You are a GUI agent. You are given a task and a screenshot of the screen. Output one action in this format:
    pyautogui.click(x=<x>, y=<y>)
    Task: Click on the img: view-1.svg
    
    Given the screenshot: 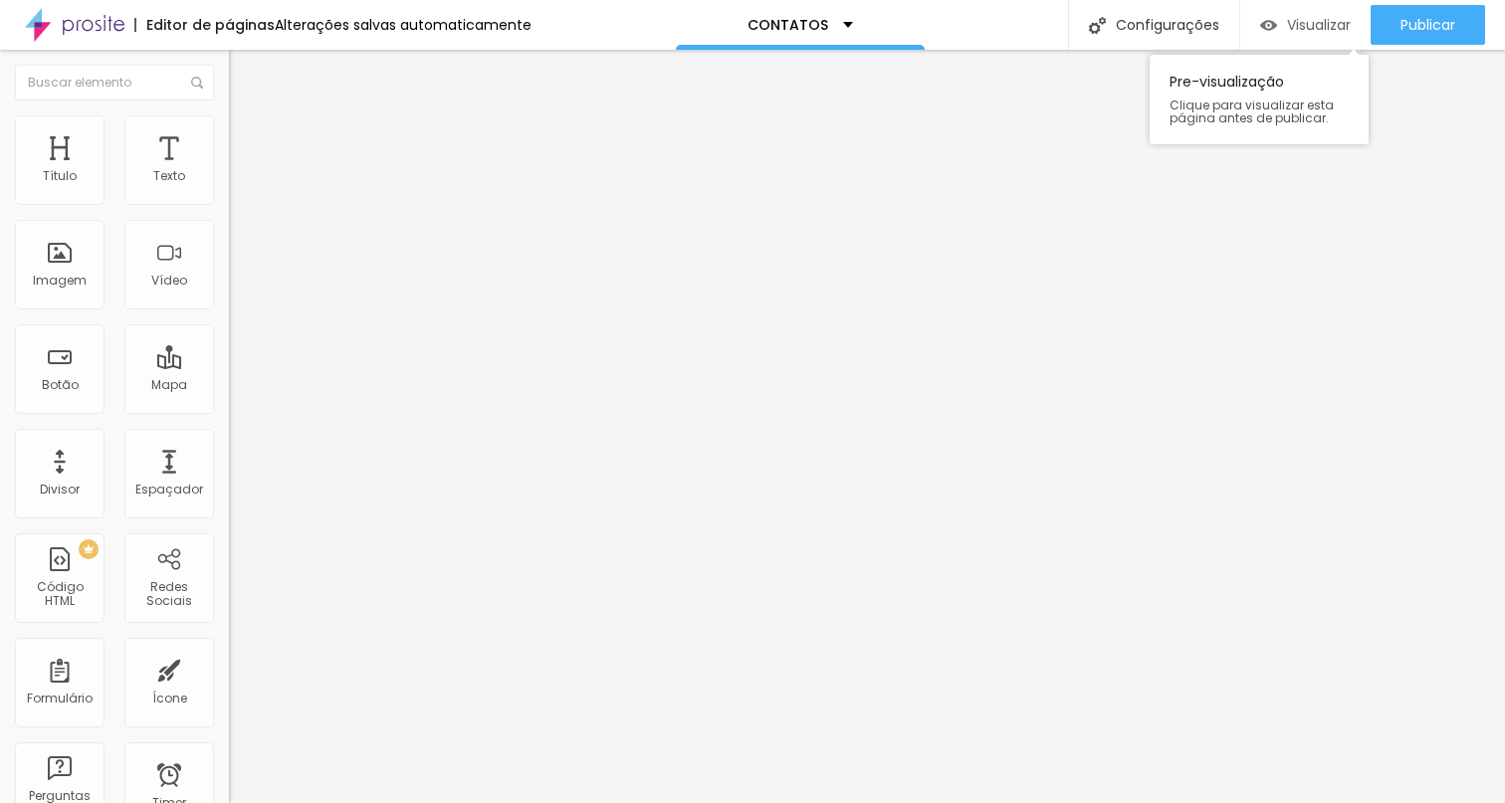 What is the action you would take?
    pyautogui.click(x=1268, y=25)
    